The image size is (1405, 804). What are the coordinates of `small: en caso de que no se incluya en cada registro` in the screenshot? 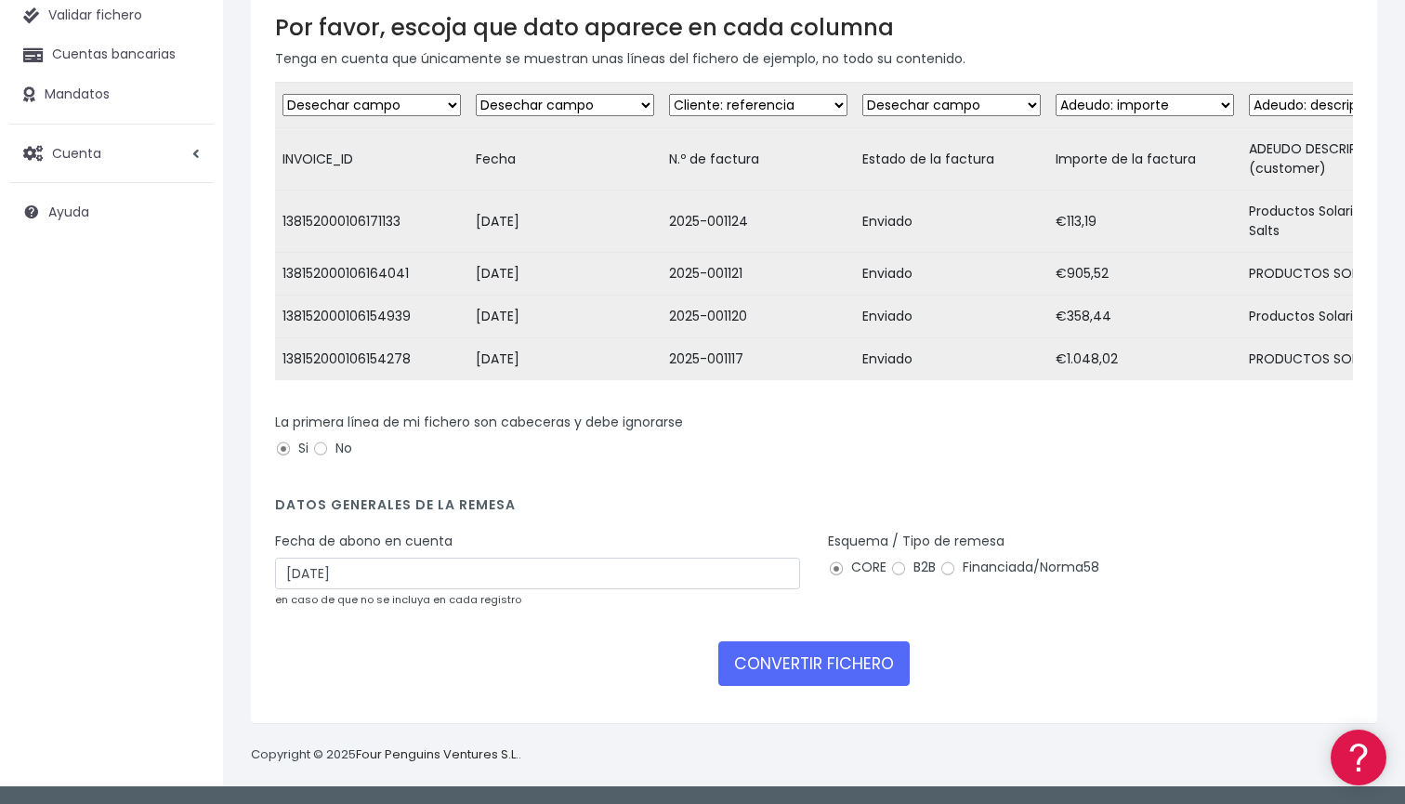 It's located at (398, 599).